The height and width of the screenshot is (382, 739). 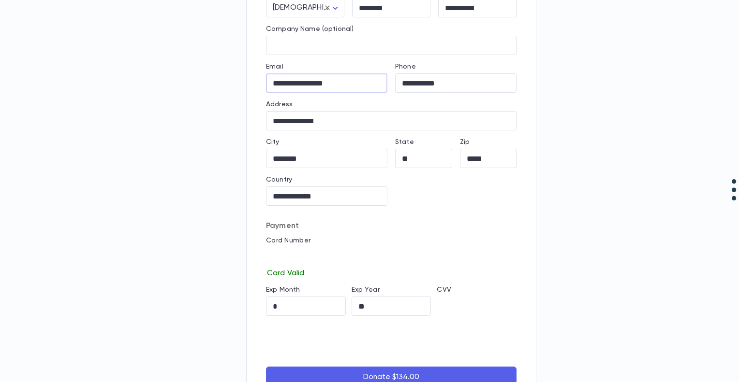 I want to click on label: Address, so click(x=279, y=104).